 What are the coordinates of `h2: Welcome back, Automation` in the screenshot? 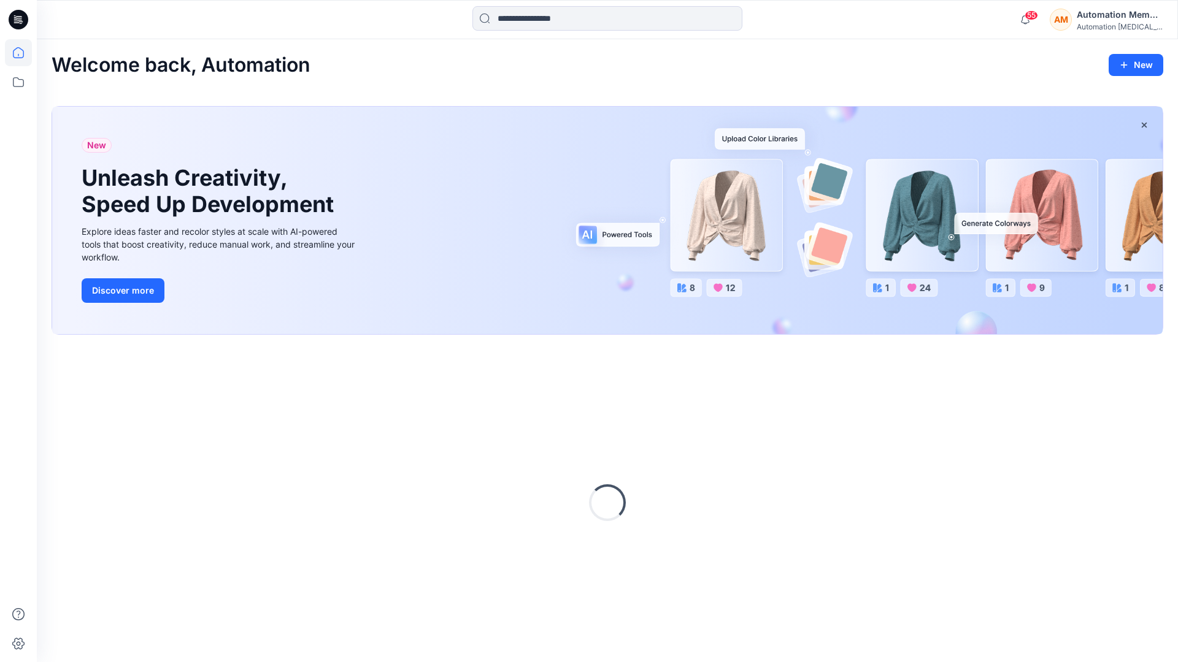 It's located at (181, 65).